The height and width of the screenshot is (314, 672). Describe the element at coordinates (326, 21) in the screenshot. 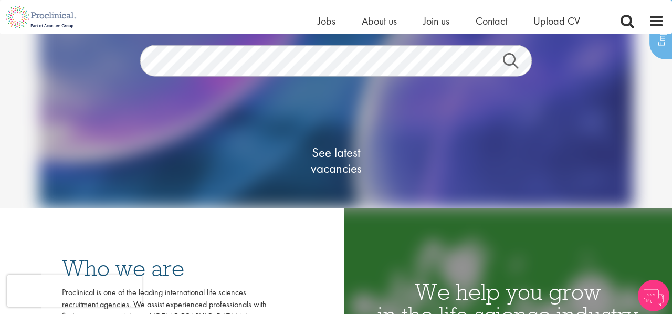

I see `span: Jobs` at that location.